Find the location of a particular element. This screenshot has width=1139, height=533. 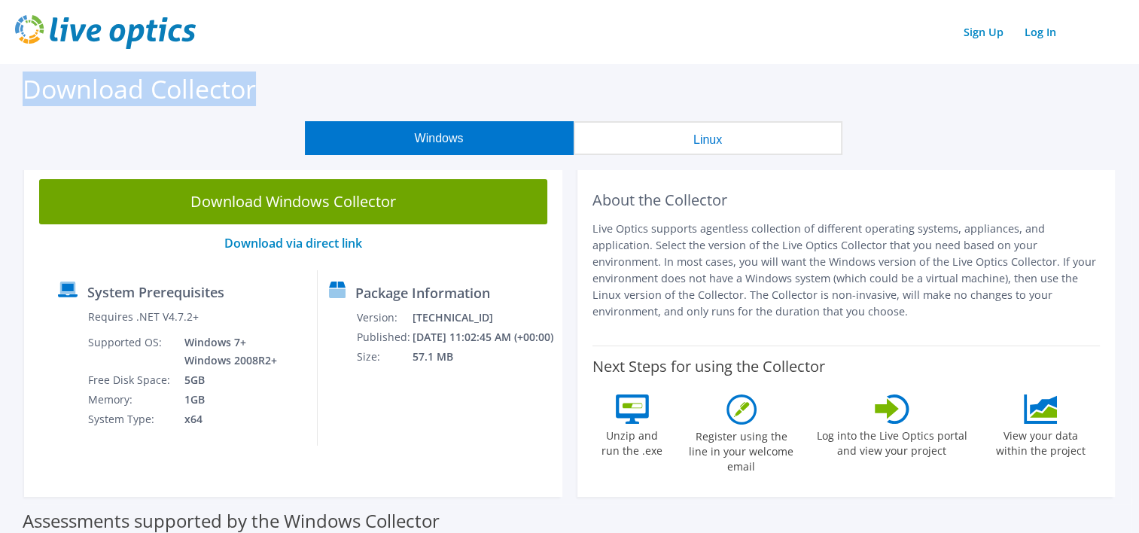

td: 57.1 MB is located at coordinates (483, 357).